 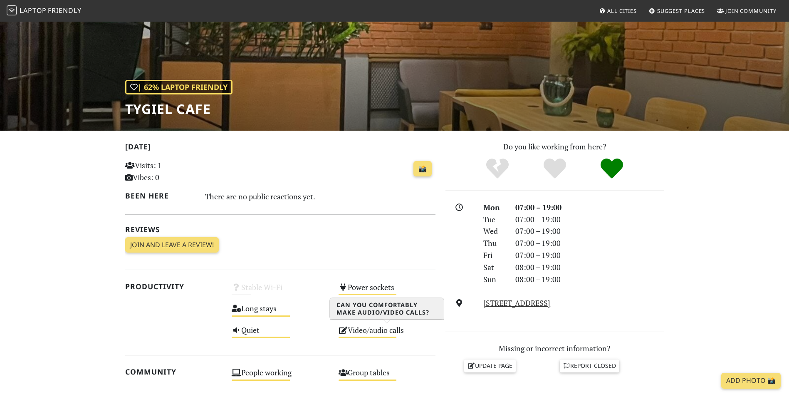 What do you see at coordinates (498, 169) in the screenshot?
I see `div: No` at bounding box center [498, 169].